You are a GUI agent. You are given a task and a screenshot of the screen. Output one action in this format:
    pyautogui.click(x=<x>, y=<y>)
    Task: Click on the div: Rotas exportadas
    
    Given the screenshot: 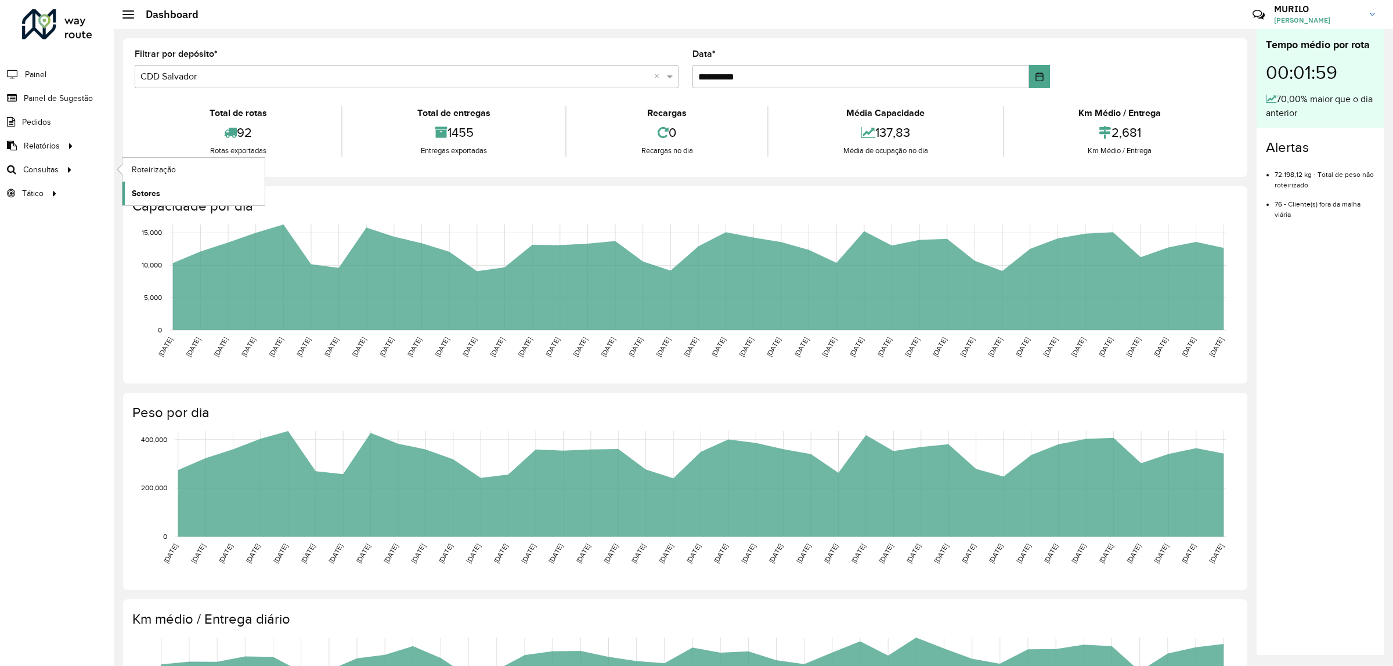 What is the action you would take?
    pyautogui.click(x=238, y=151)
    